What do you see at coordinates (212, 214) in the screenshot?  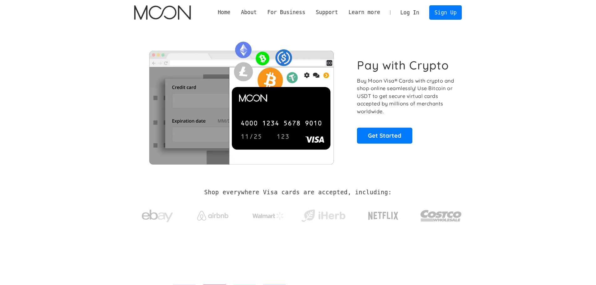 I see `a: Airbnb` at bounding box center [212, 214].